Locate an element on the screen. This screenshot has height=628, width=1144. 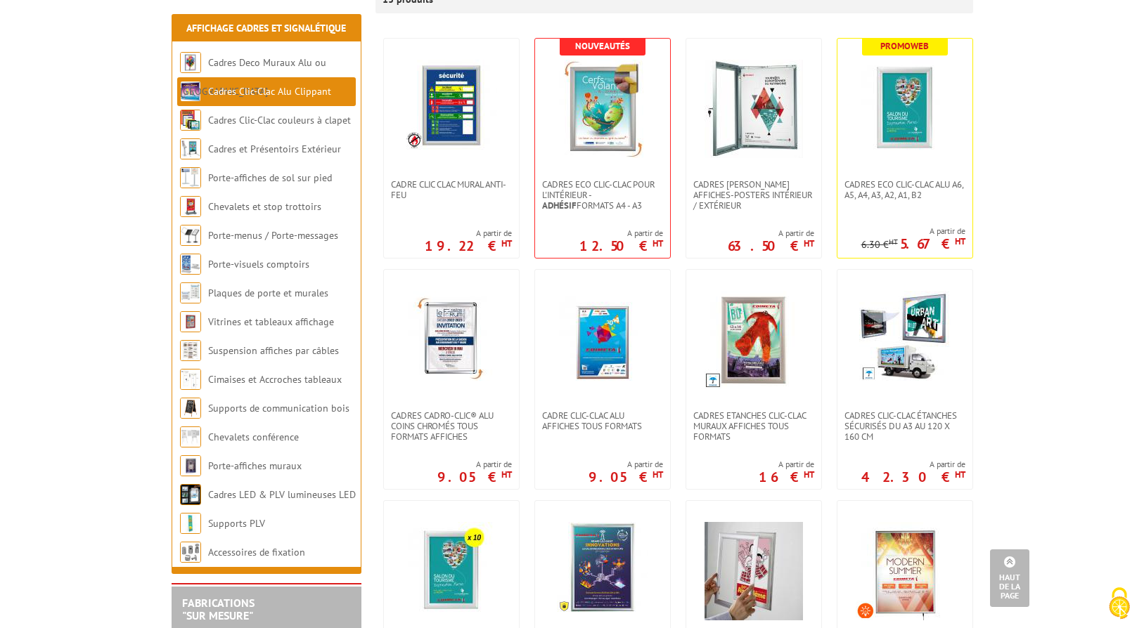
img: Accessoires de fixation is located at coordinates (191, 553).